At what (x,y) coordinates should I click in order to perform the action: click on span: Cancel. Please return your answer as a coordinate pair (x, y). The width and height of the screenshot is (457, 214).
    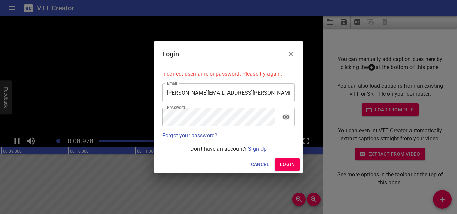
    Looking at the image, I should click on (260, 165).